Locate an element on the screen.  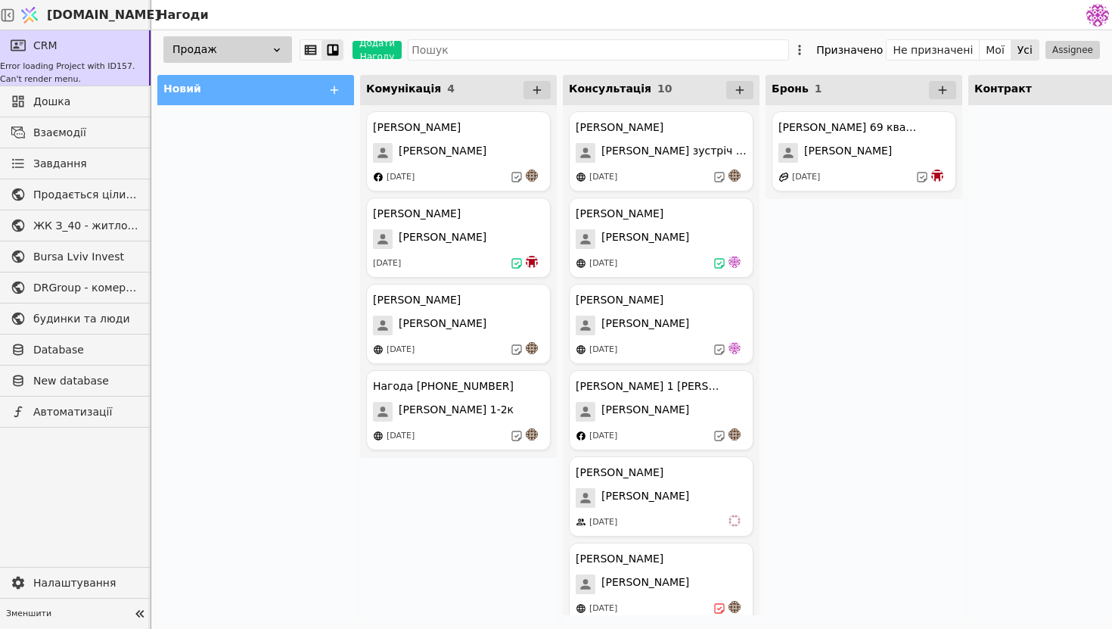
img: bo is located at coordinates (532, 262).